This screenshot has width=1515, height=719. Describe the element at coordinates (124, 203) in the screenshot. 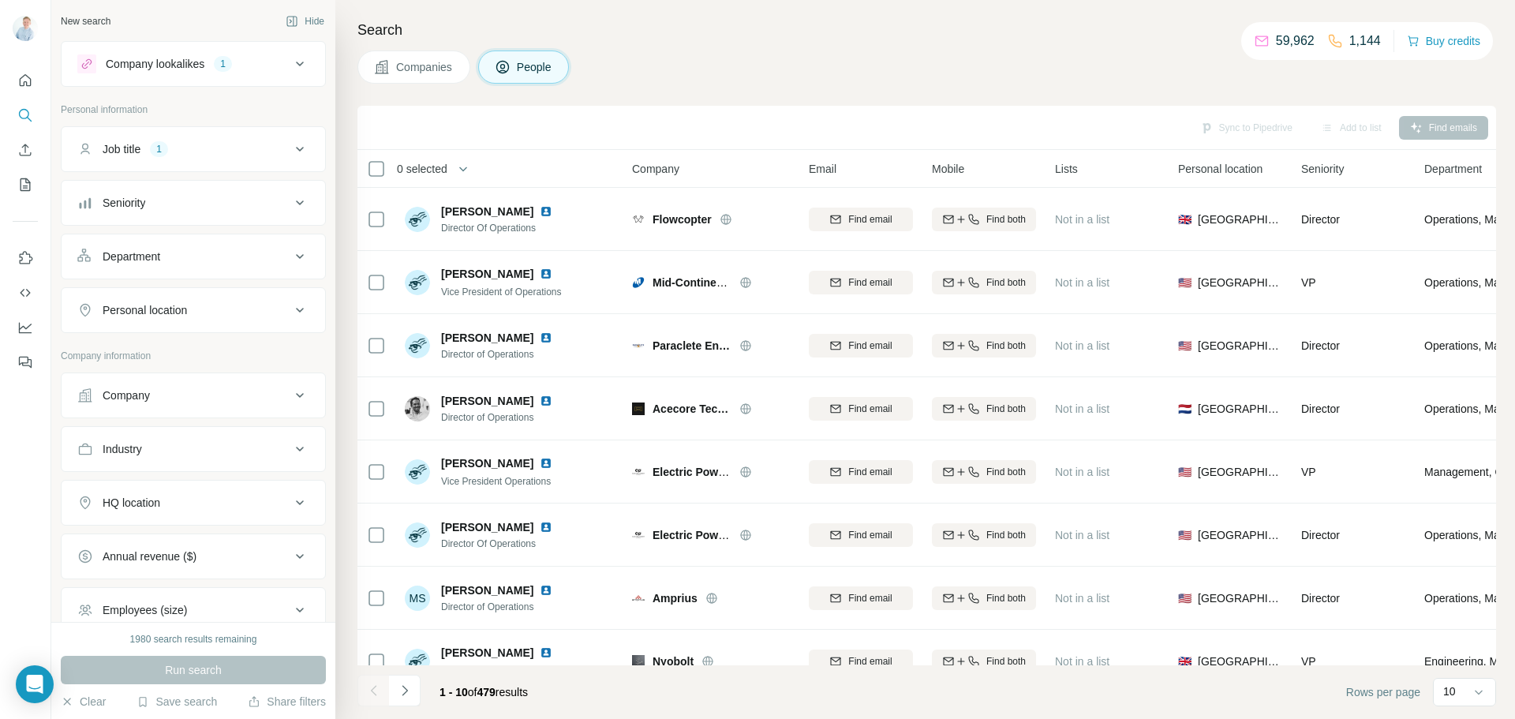

I see `div: Seniority` at that location.